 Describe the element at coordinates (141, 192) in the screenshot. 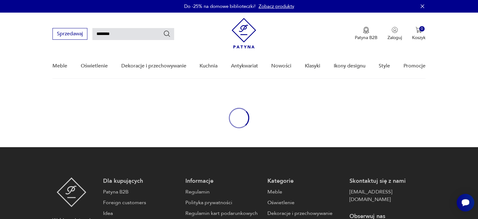

I see `a: Patyna B2B` at that location.